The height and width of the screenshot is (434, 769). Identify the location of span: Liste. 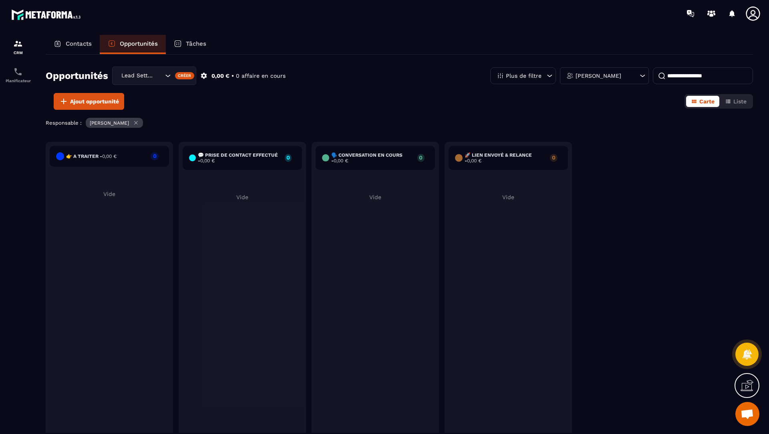
(740, 101).